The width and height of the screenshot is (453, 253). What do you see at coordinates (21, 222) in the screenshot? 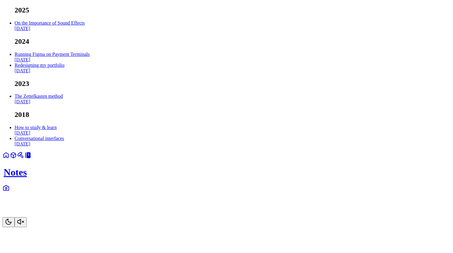
I see `button: Toggle Audio` at bounding box center [21, 222].